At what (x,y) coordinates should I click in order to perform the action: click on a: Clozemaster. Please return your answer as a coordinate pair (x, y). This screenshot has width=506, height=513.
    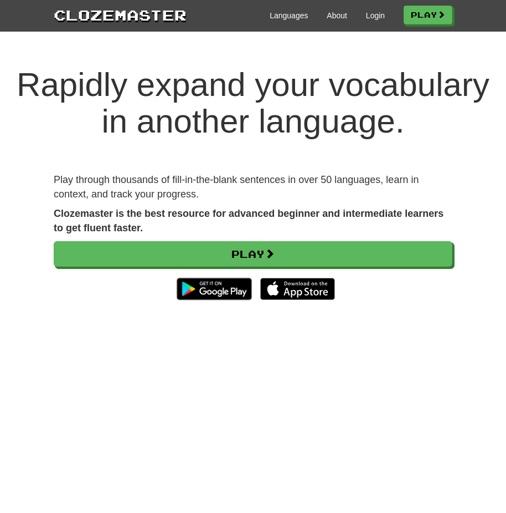
    Looking at the image, I should click on (120, 14).